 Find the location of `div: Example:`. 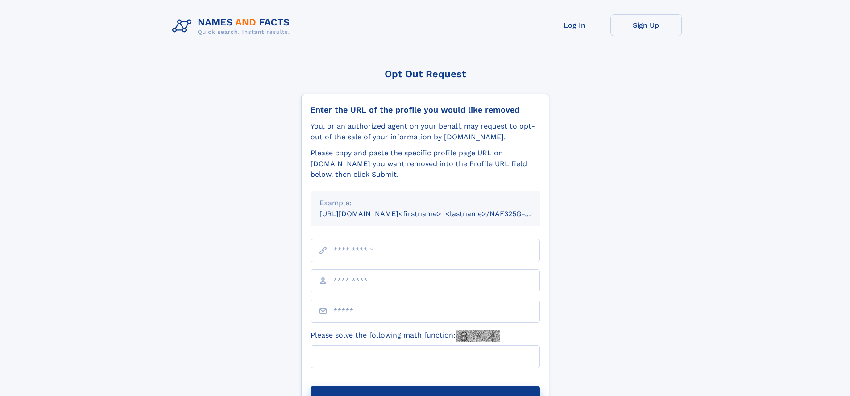

div: Example: is located at coordinates (425, 203).